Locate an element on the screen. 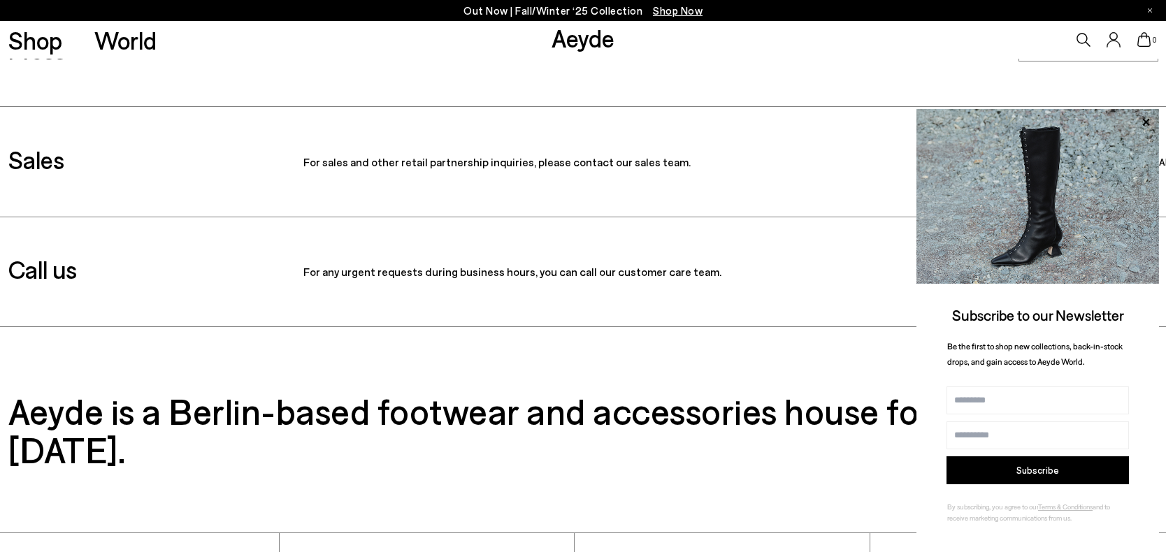 The height and width of the screenshot is (552, 1166). img: 2a6287a1333c9a56320fd6e7b3c4a9a9.jpg is located at coordinates (1037, 196).